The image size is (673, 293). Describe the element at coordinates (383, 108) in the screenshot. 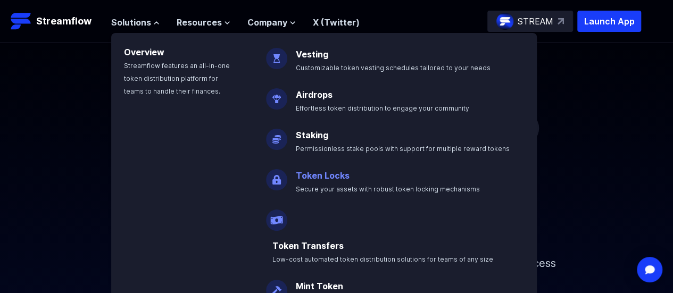

I see `span: Effortless token distribution to engage your community` at that location.